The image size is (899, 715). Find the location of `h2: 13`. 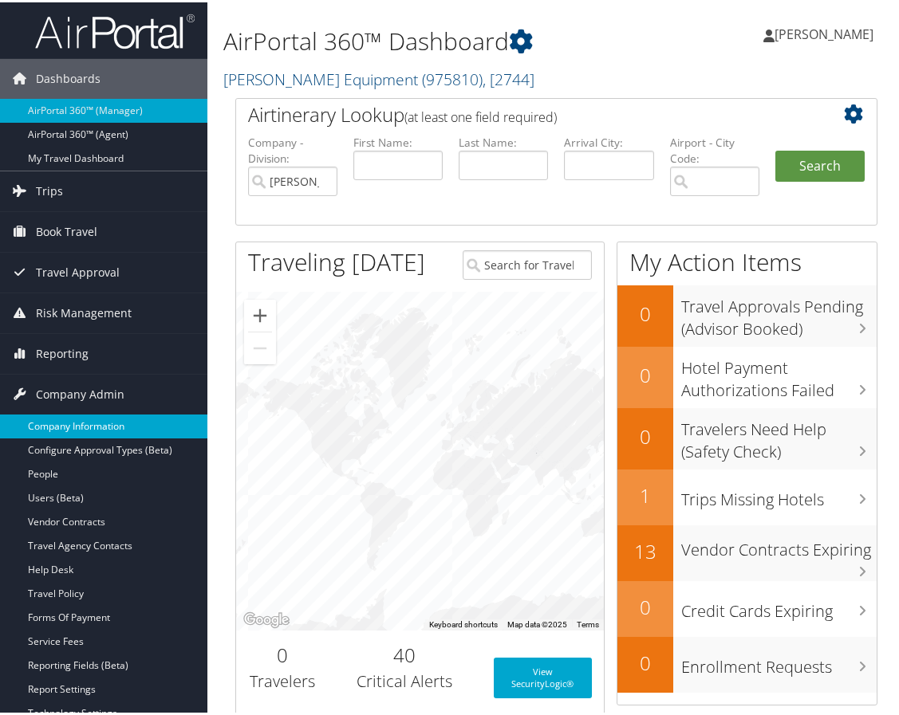

h2: 13 is located at coordinates (645, 549).